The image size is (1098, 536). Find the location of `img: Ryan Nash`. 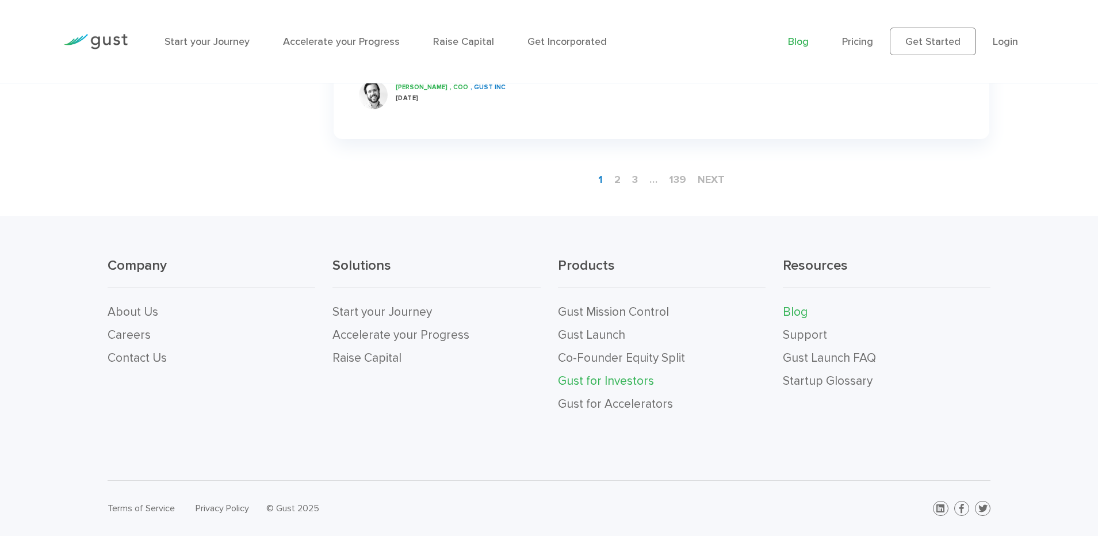

img: Ryan Nash is located at coordinates (373, 95).